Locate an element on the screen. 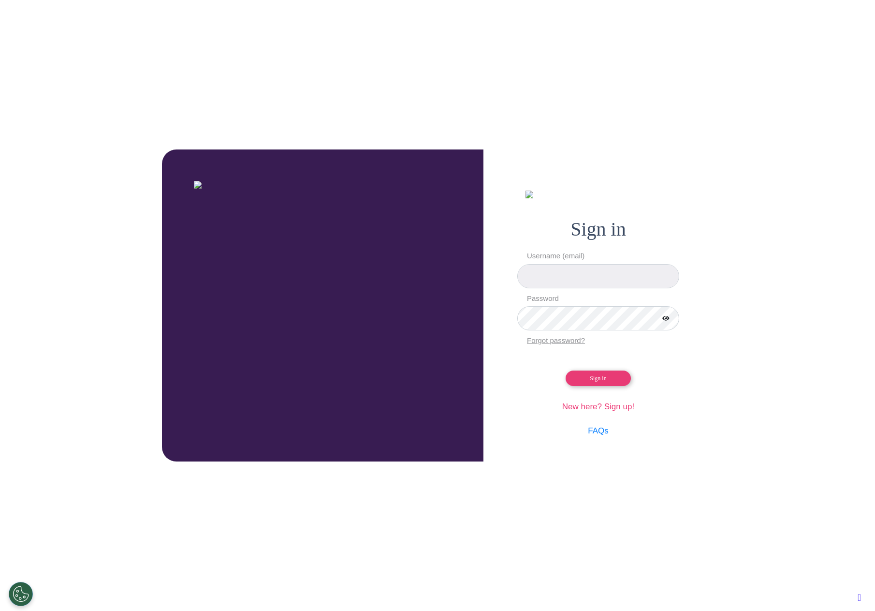  a: New here? Sign up! is located at coordinates (598, 406).